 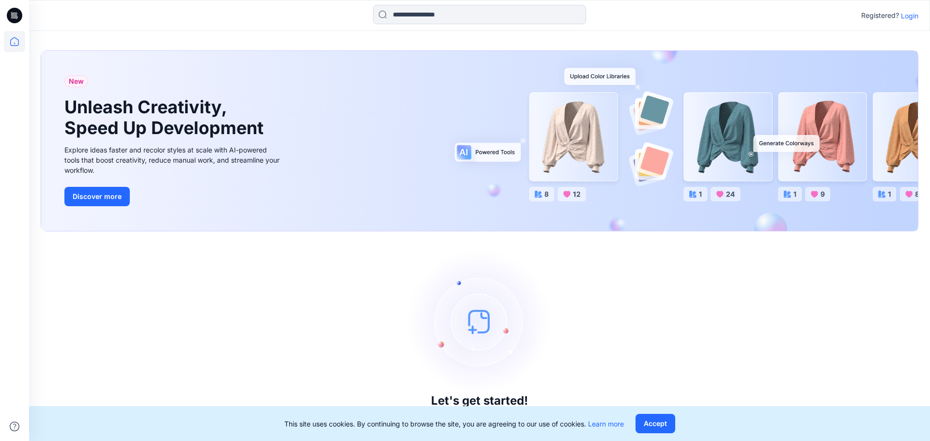 I want to click on button: Discover more, so click(x=97, y=197).